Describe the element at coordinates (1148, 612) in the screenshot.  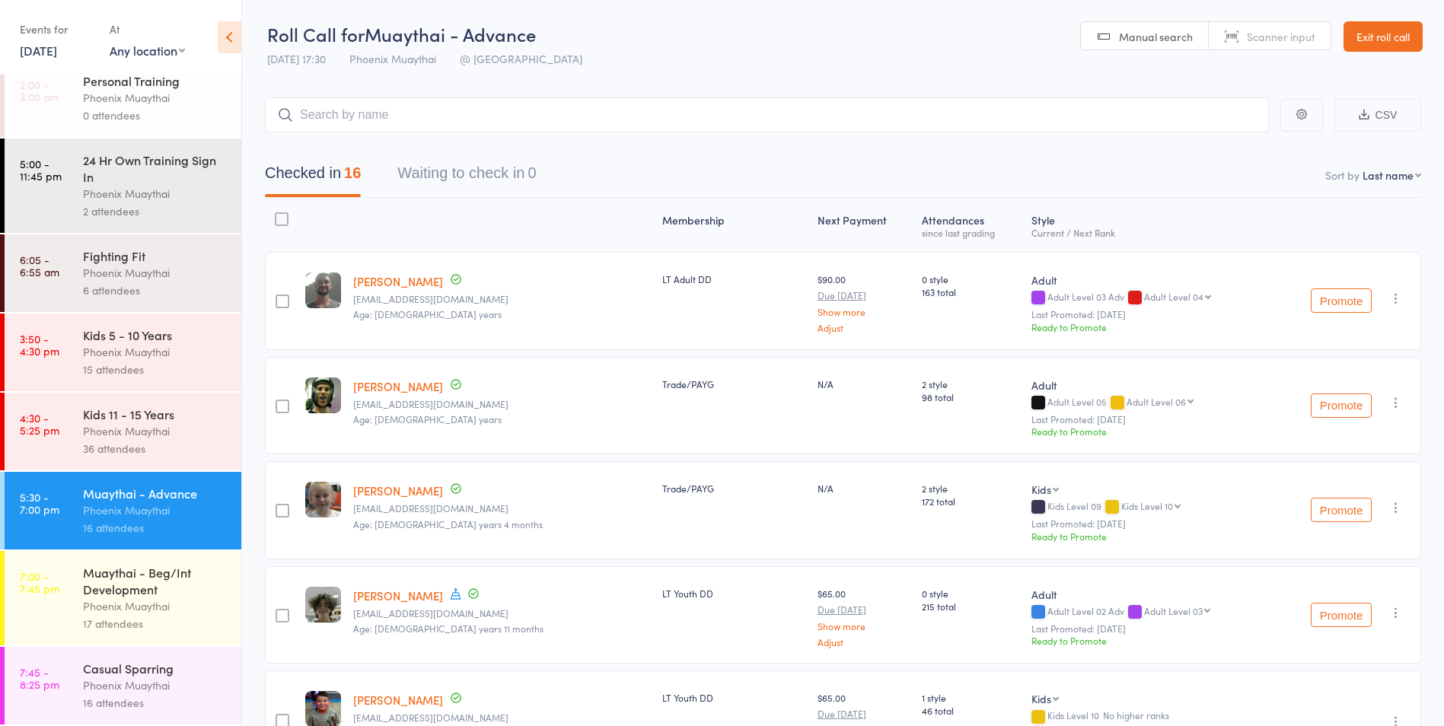
I see `div: Adult Level 02 Adv` at that location.